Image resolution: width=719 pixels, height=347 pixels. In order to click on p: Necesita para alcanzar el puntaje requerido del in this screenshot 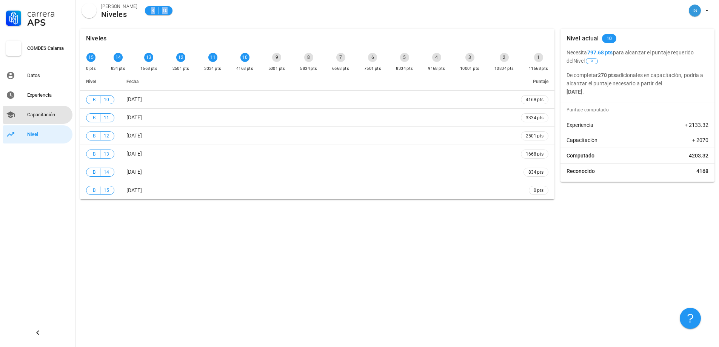, I will do `click(637, 57)`.